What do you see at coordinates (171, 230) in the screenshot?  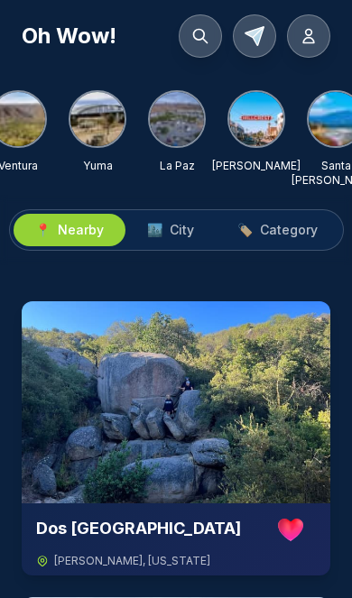 I see `button: 🏙️City` at bounding box center [171, 230].